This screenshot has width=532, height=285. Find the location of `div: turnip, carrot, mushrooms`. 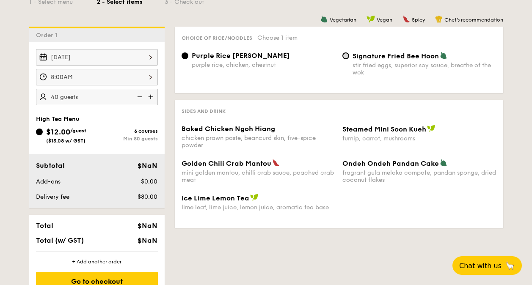

div: turnip, carrot, mushrooms is located at coordinates (420, 139).